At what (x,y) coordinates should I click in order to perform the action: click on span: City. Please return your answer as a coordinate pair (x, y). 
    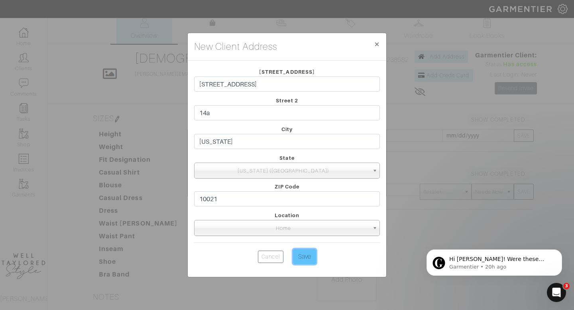
    Looking at the image, I should click on (287, 129).